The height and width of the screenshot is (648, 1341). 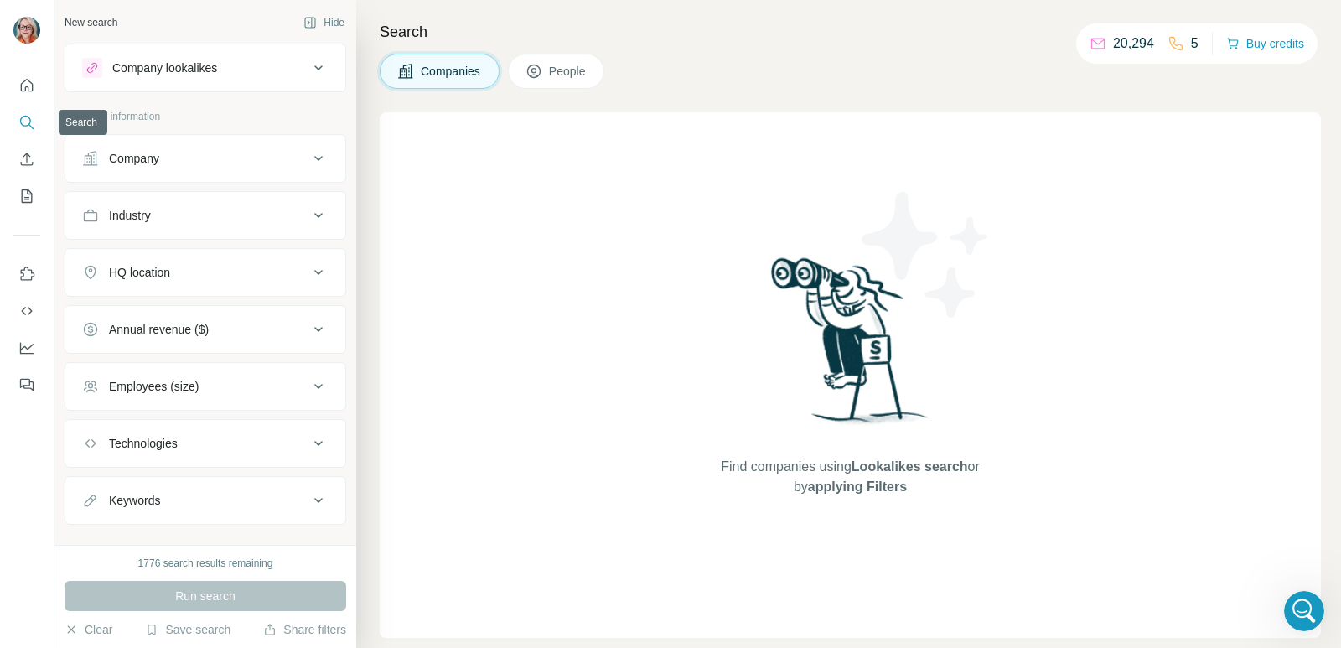 I want to click on div: However, this appears to be different from automatically running saved searches. Could you clarif..., so click(x=168, y=391).